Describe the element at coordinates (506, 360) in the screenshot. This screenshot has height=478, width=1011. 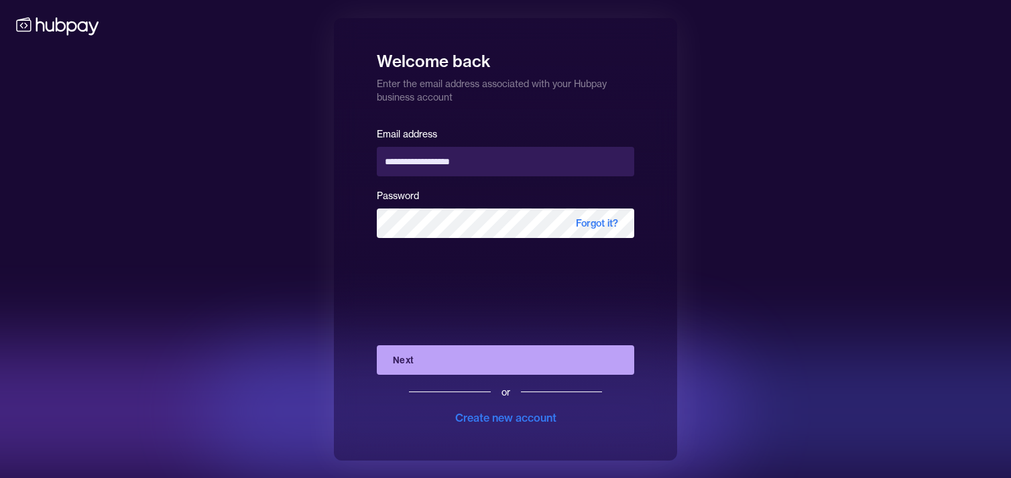
I see `button: Next` at that location.